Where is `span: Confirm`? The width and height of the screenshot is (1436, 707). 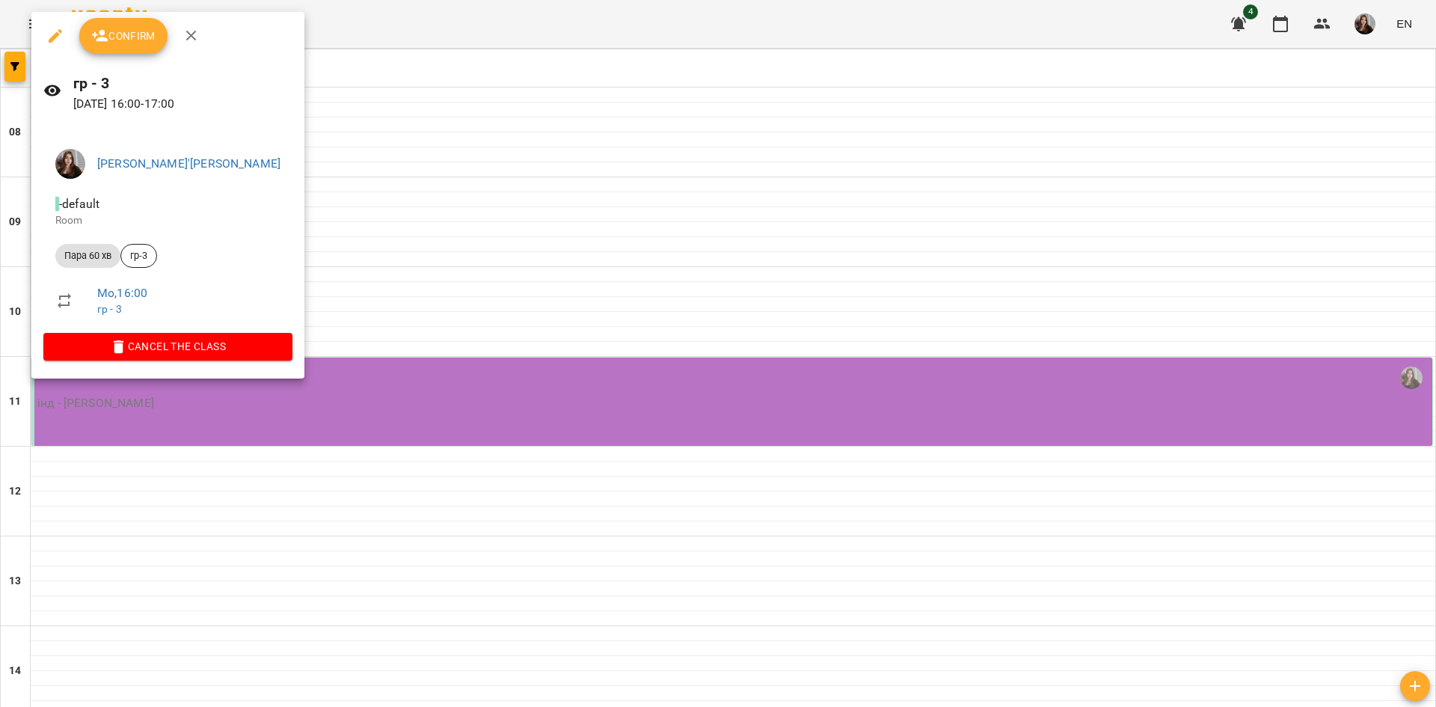
span: Confirm is located at coordinates (123, 36).